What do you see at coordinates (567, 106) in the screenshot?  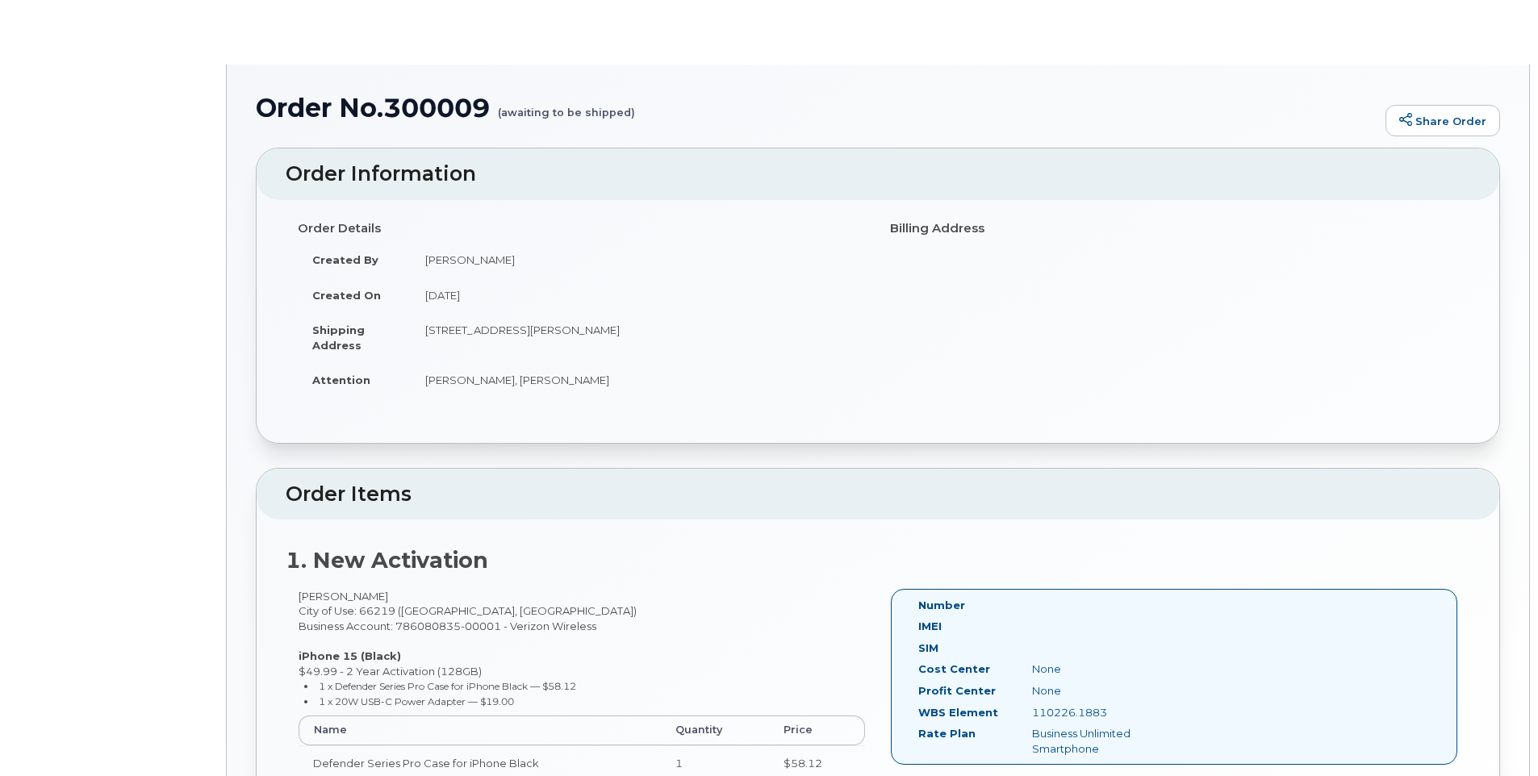 I see `small: (awaiting to be shipped)` at bounding box center [567, 106].